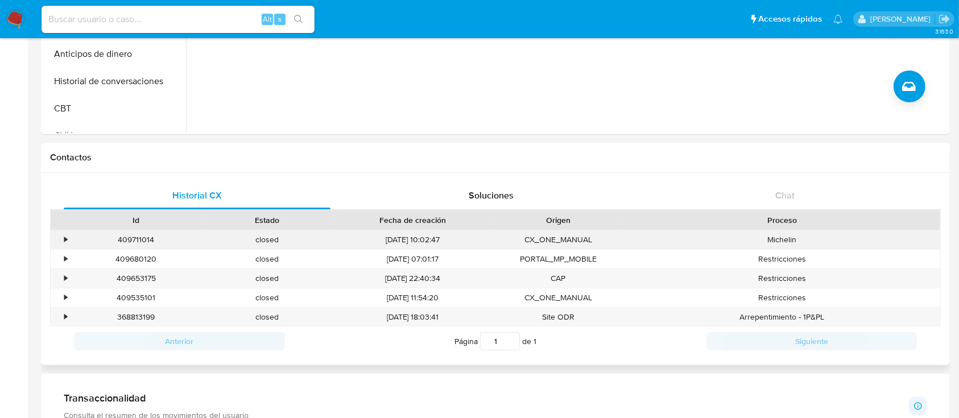 The height and width of the screenshot is (418, 959). What do you see at coordinates (280, 19) in the screenshot?
I see `span: s` at bounding box center [280, 19].